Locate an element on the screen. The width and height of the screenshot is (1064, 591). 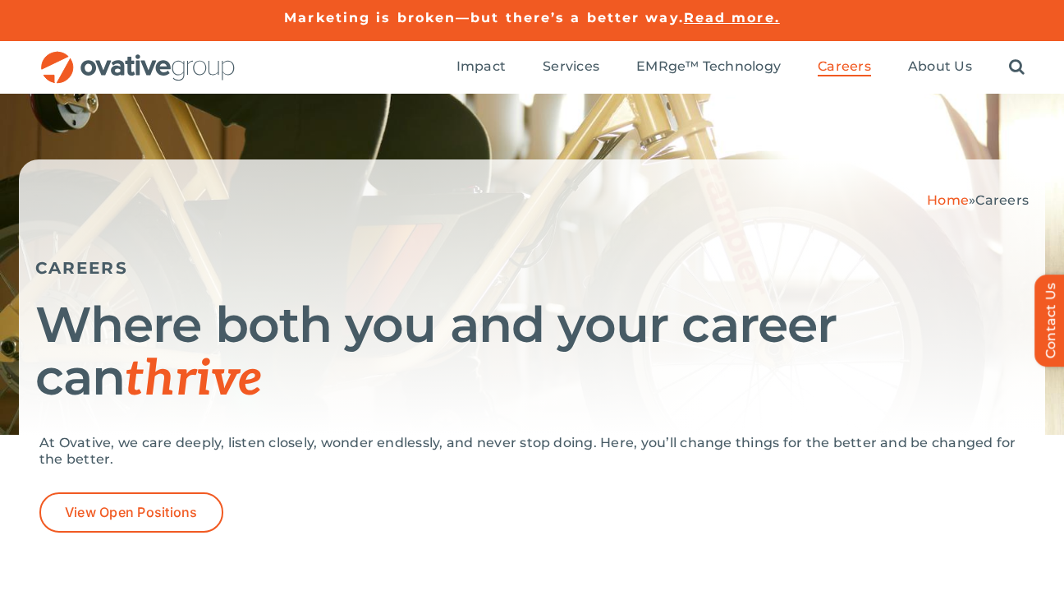
a: Home is located at coordinates (948, 200).